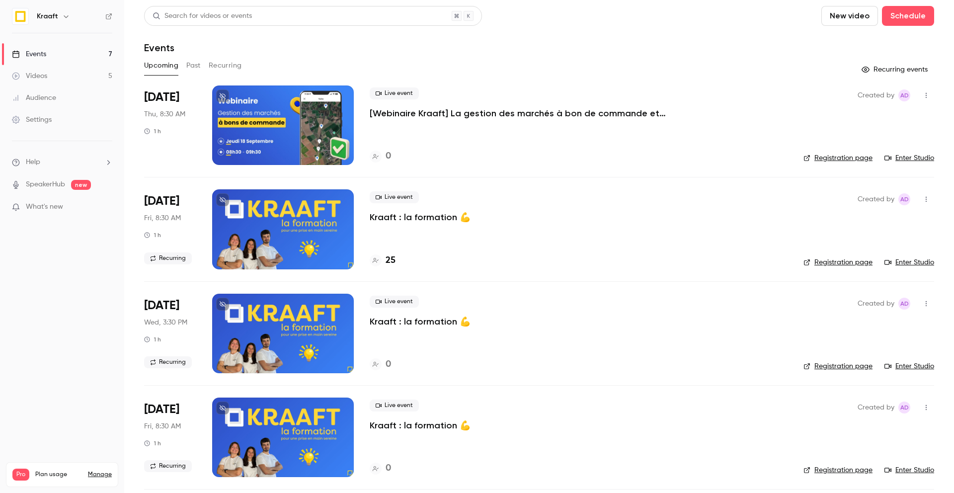 Image resolution: width=954 pixels, height=493 pixels. What do you see at coordinates (170, 437) in the screenshot?
I see `div: Oct 17 Fri, 8:30 AM (Europe/Paris)` at bounding box center [170, 437].